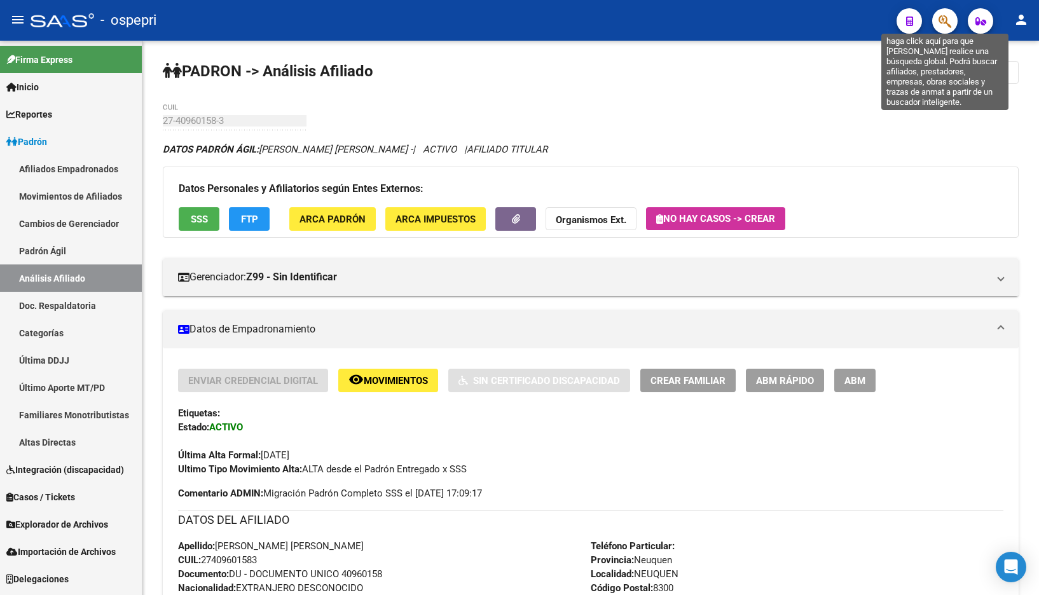 The image size is (1039, 595). What do you see at coordinates (207, 588) in the screenshot?
I see `strong: Nacionalidad:` at bounding box center [207, 588].